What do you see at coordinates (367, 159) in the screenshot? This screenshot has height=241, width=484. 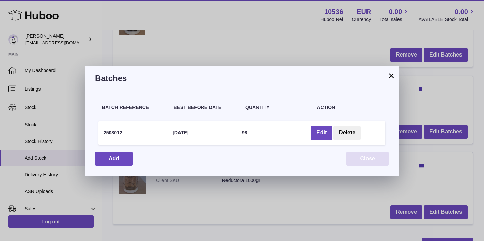 I see `button: Close` at bounding box center [367, 159].